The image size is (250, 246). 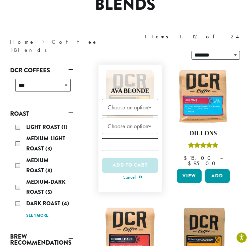 I want to click on nav: Breadcrumb, so click(x=63, y=46).